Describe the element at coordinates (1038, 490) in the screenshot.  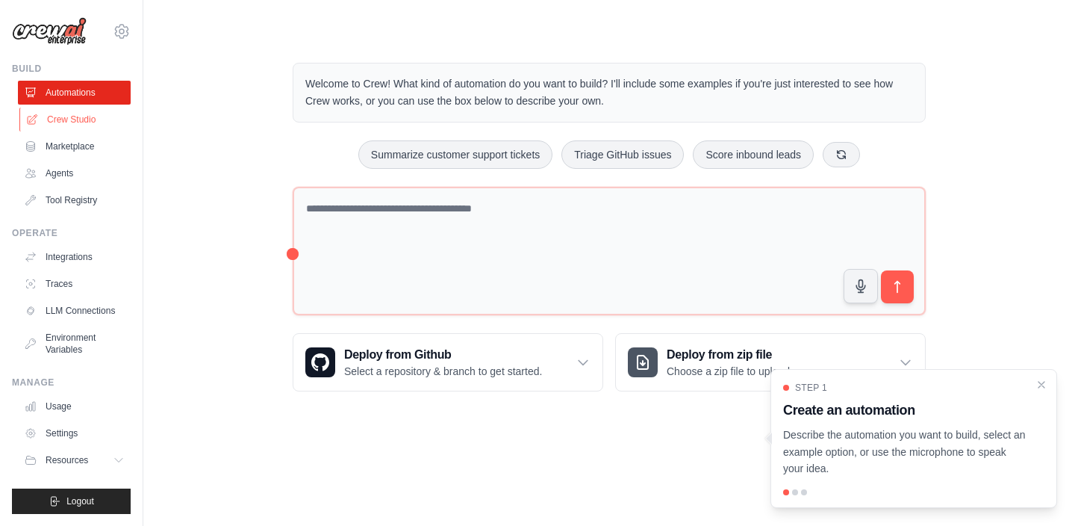
I see `div: Chat Widget` at that location.